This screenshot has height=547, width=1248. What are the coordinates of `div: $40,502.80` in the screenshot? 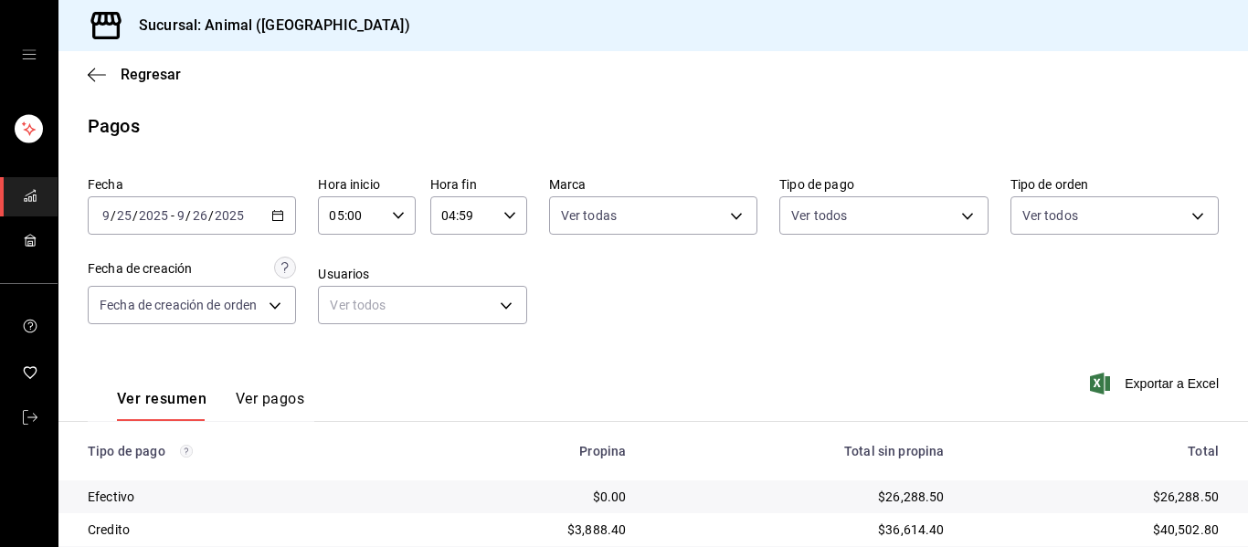 It's located at (1096, 530).